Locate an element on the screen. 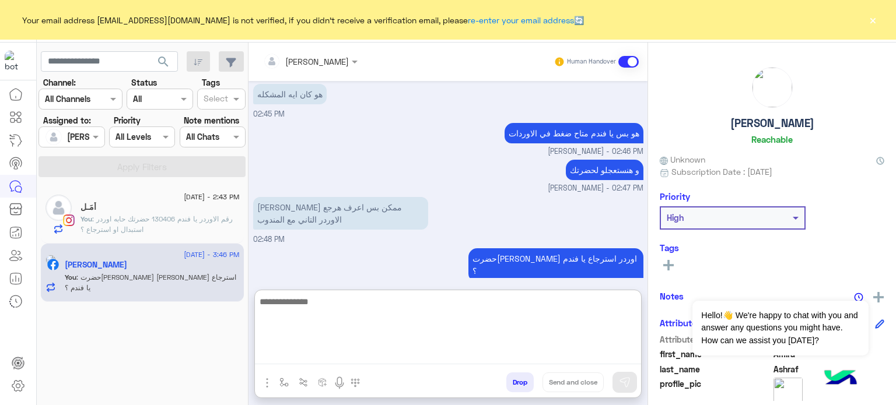 The height and width of the screenshot is (405, 896). img: hulul-logo.png is located at coordinates (840, 379).